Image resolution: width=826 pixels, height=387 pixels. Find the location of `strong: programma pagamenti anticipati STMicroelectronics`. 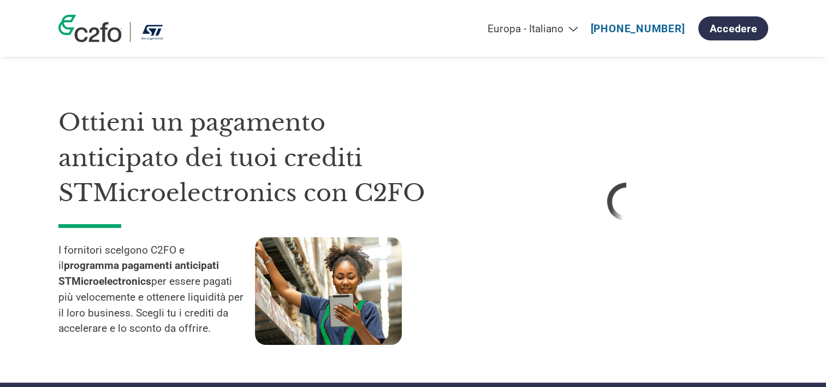

strong: programma pagamenti anticipati STMicroelectronics is located at coordinates (139, 273).